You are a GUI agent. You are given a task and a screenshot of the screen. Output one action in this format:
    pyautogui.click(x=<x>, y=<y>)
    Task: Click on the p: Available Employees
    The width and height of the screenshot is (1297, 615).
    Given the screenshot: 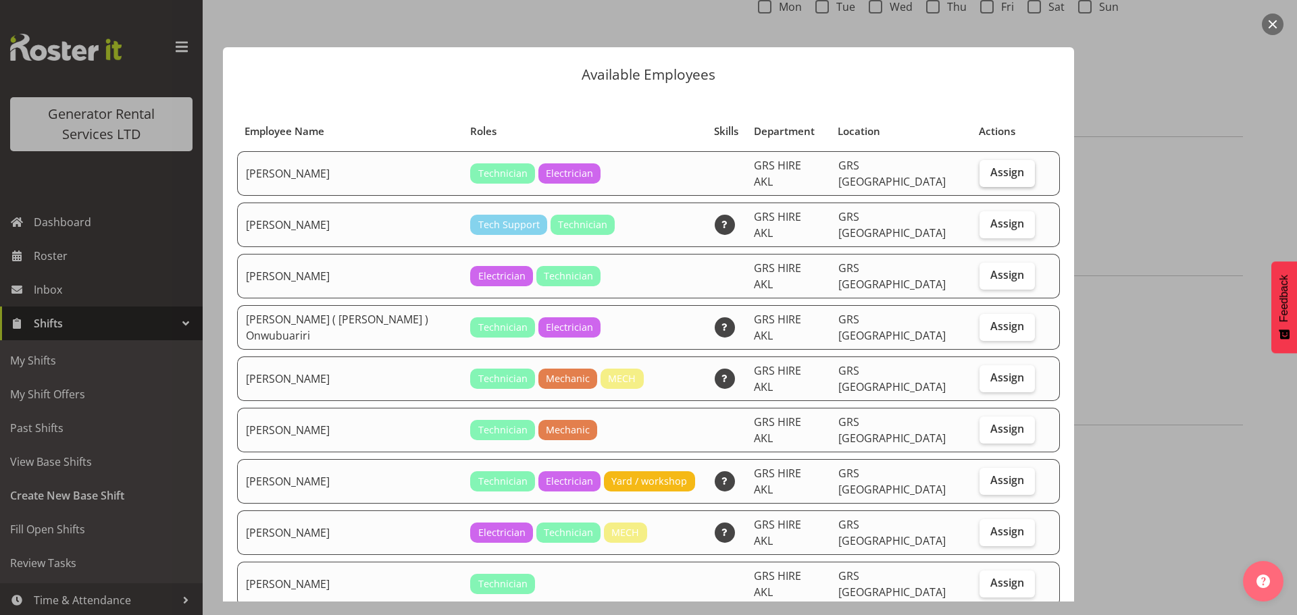 What is the action you would take?
    pyautogui.click(x=649, y=74)
    